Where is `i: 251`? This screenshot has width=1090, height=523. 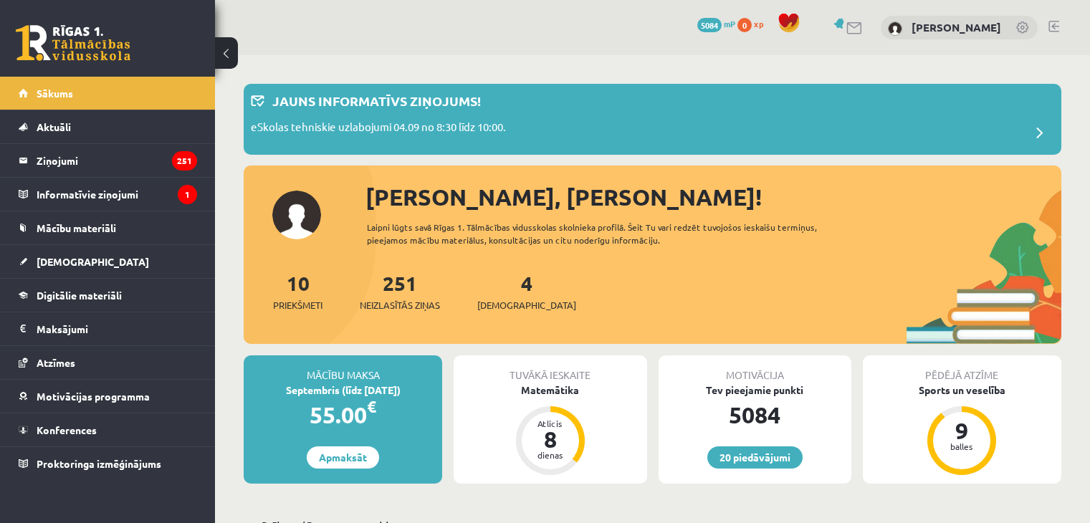
i: 251 is located at coordinates (184, 161).